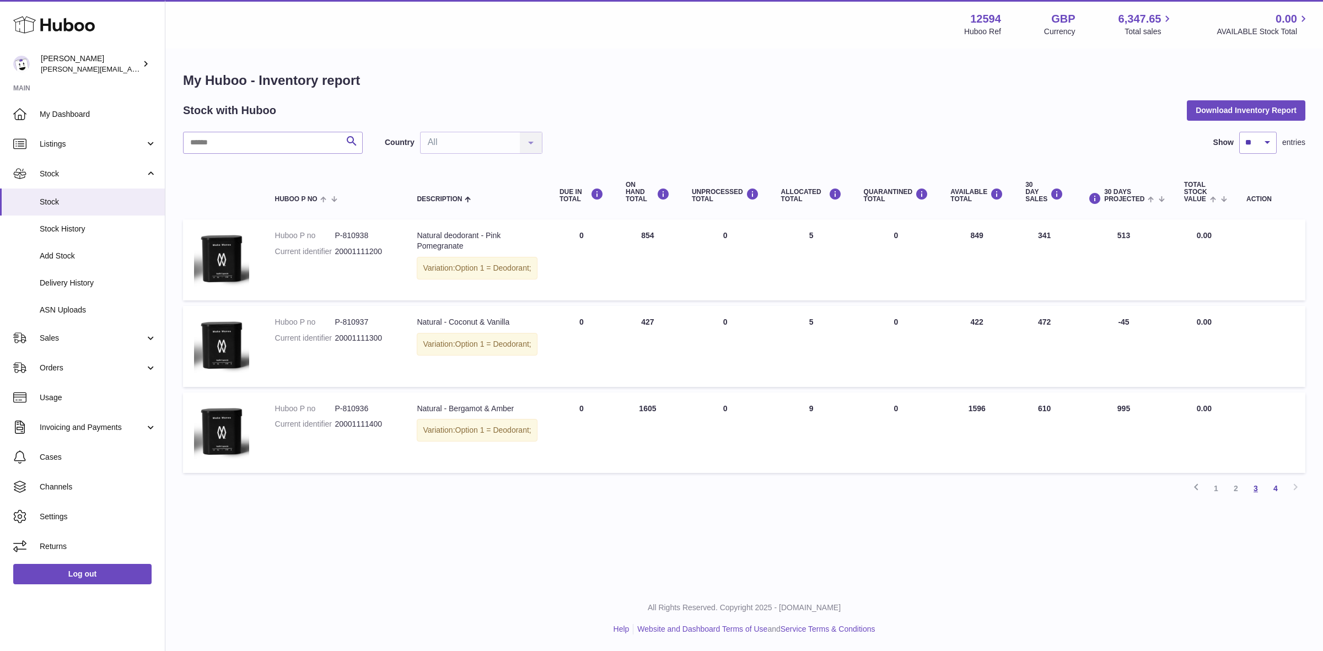 The height and width of the screenshot is (651, 1323). I want to click on img: owen@wearemakewaves.com, so click(21, 64).